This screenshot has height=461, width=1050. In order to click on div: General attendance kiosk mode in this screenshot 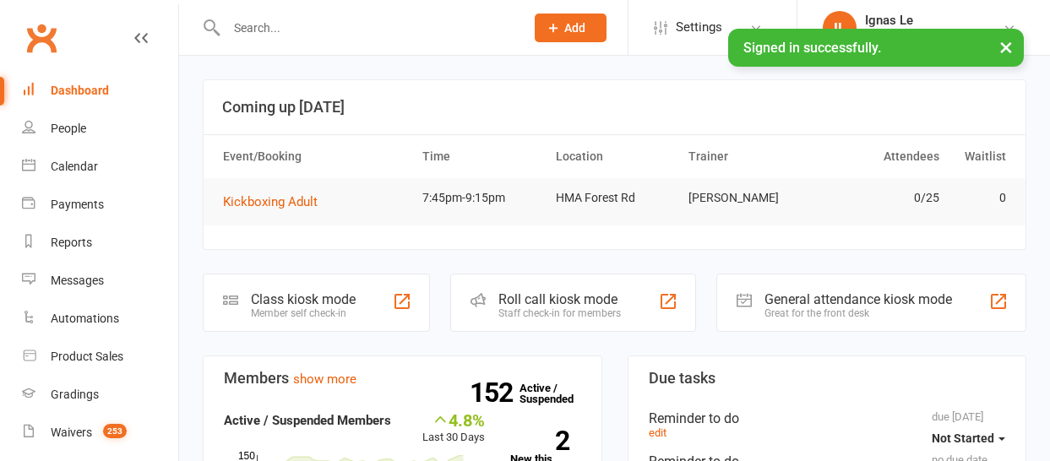, I will do `click(858, 299)`.